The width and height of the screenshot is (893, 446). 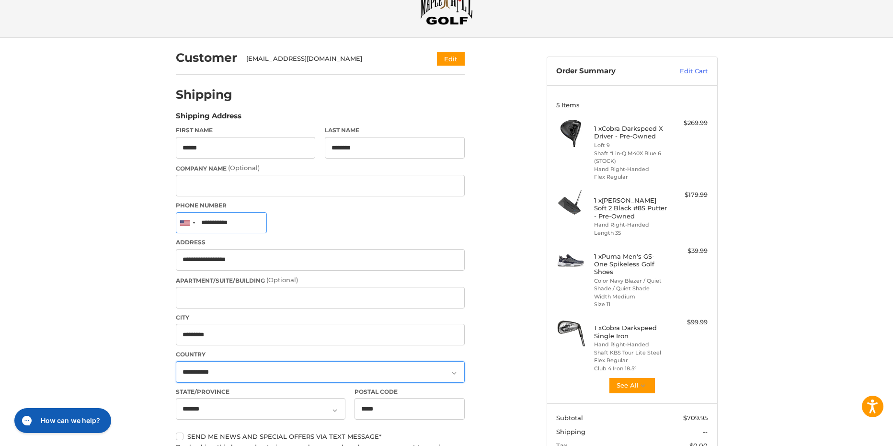 What do you see at coordinates (608, 71) in the screenshot?
I see `h3: Order Summary` at bounding box center [608, 71].